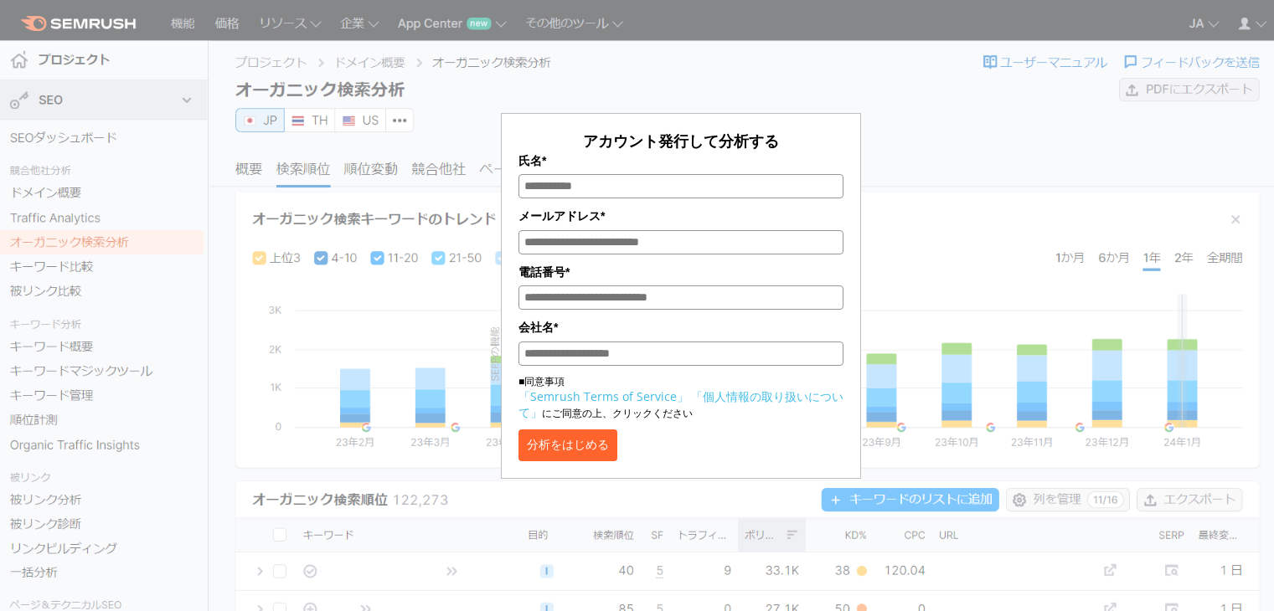 This screenshot has height=611, width=1274. I want to click on p: ■同意事項 にご同意の上、クリックください, so click(681, 398).